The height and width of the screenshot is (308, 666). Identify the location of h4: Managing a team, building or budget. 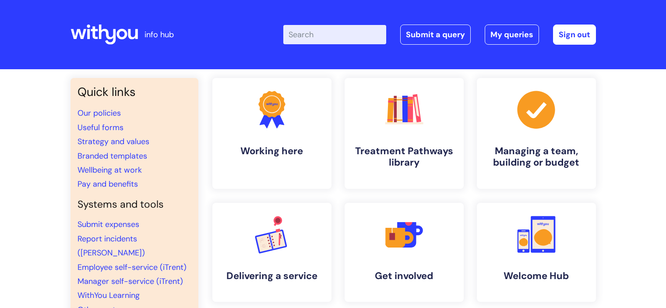
(537, 157).